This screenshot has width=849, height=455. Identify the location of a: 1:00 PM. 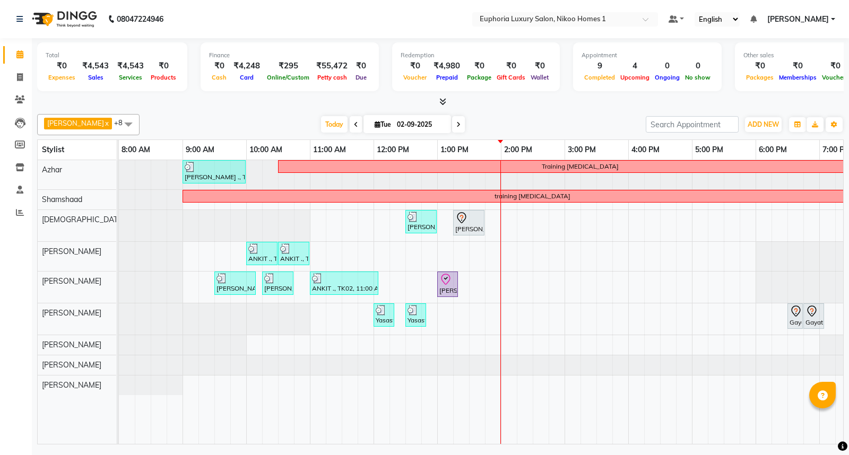
(454, 150).